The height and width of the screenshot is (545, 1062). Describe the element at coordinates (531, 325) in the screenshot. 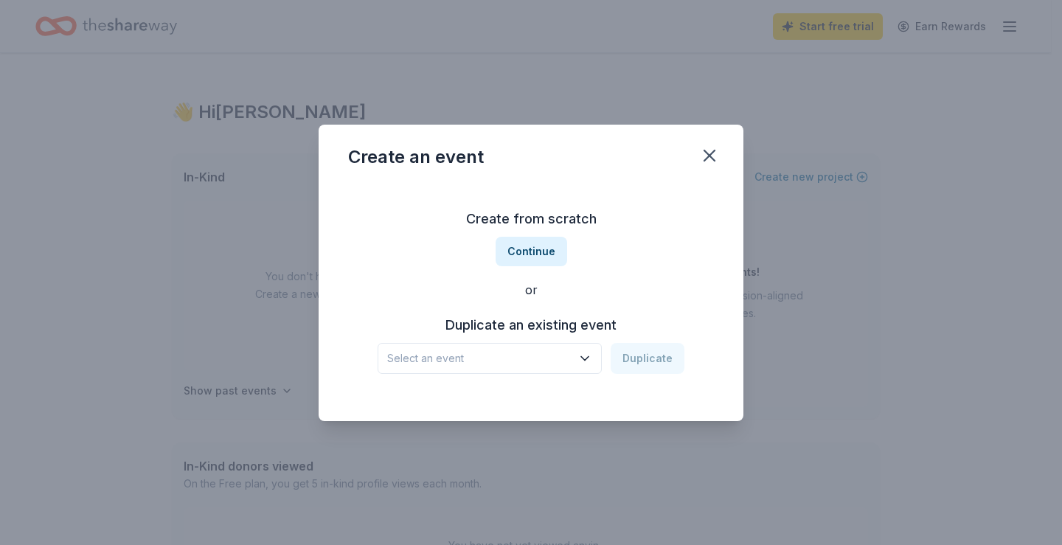

I see `h3: Duplicate an existing event` at that location.